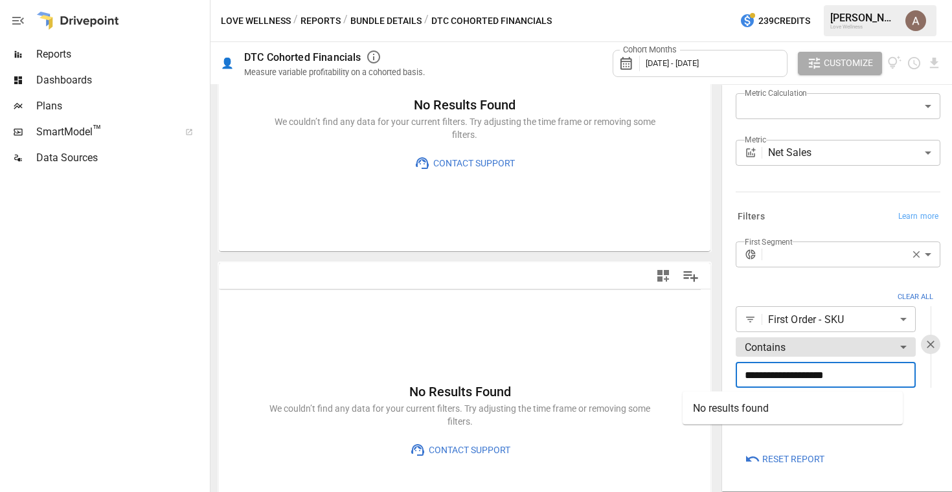 The width and height of the screenshot is (952, 492). Describe the element at coordinates (864, 27) in the screenshot. I see `div: Love Wellness` at that location.